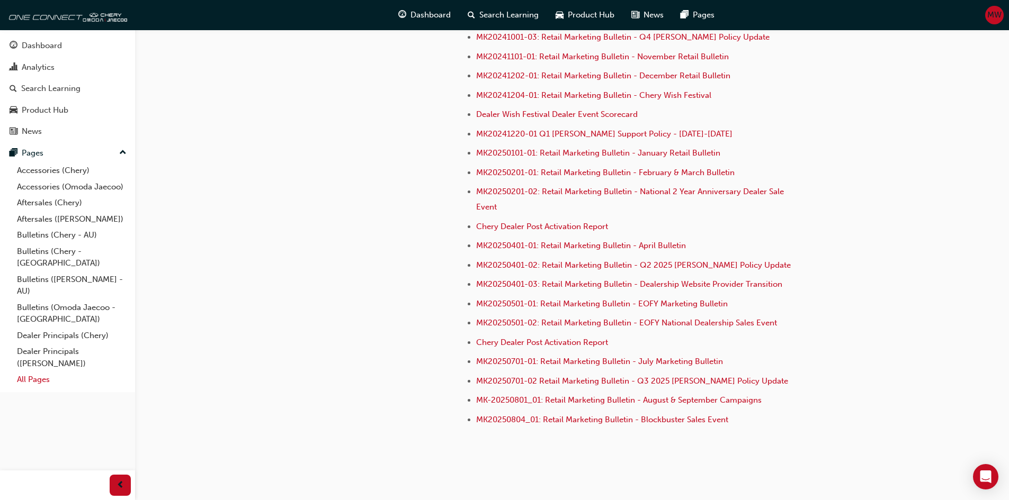 This screenshot has width=1009, height=500. I want to click on a: car-iconProduct Hub, so click(585, 15).